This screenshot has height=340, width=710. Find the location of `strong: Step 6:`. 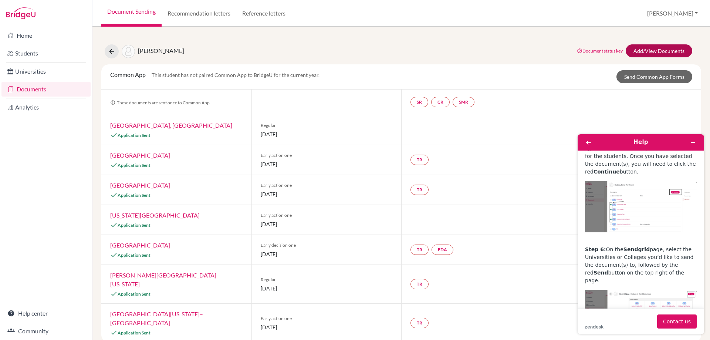

strong: Step 6: is located at coordinates (24, 121).